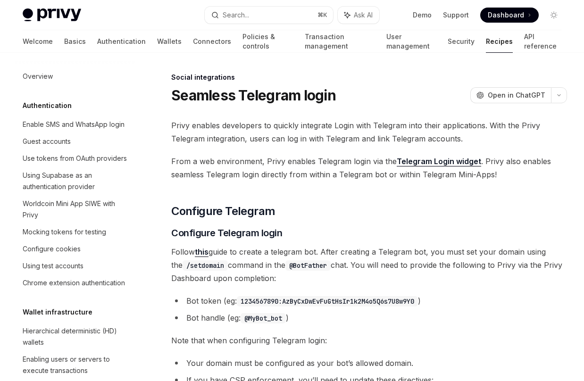  What do you see at coordinates (369, 318) in the screenshot?
I see `li: Bot handle (eg: )` at bounding box center [369, 318].